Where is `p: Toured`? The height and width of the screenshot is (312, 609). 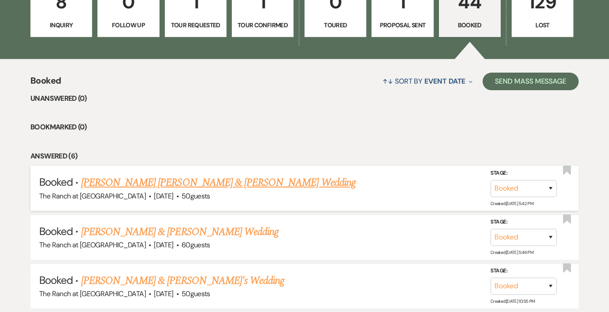
p: Toured is located at coordinates (335, 25).